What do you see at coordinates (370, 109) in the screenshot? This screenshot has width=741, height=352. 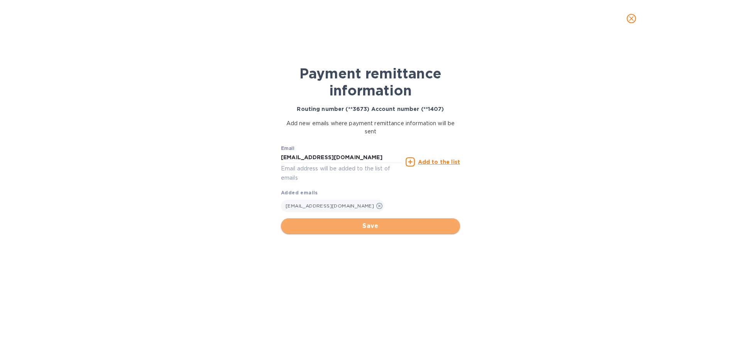 I see `b: Routing number (**3673) Account number (**1407)` at bounding box center [370, 109].